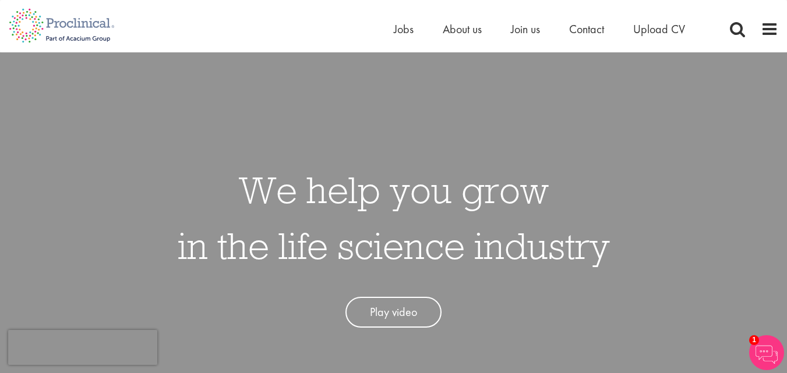 This screenshot has height=373, width=787. I want to click on h1: We help you grow in the life science industry, so click(394, 218).